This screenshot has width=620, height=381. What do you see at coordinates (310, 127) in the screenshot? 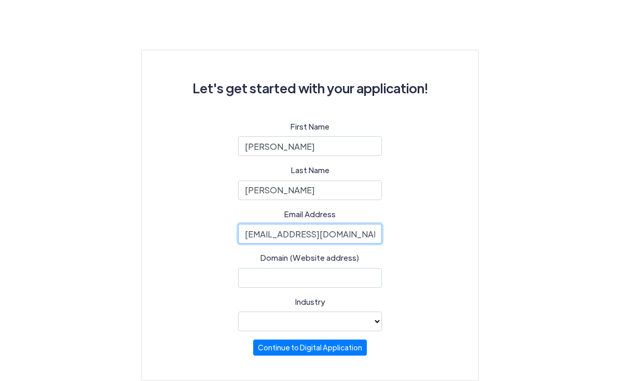
I see `label: First Name` at bounding box center [310, 127].